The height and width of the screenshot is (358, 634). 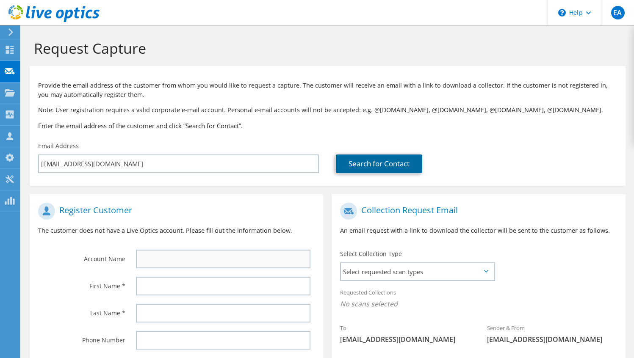 I want to click on a: Search for Contact, so click(x=379, y=164).